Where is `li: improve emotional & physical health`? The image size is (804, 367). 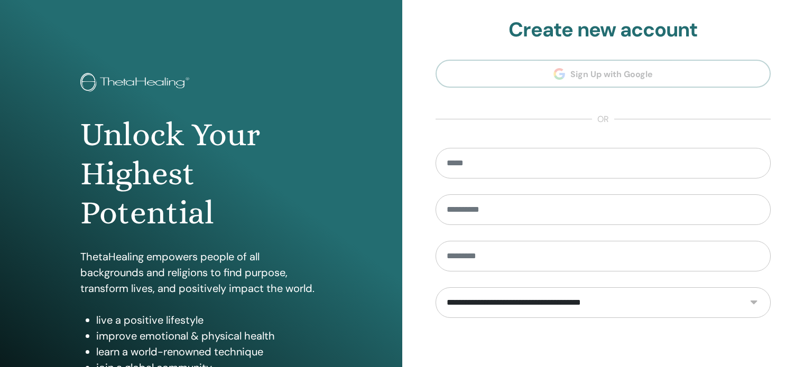 li: improve emotional & physical health is located at coordinates (209, 336).